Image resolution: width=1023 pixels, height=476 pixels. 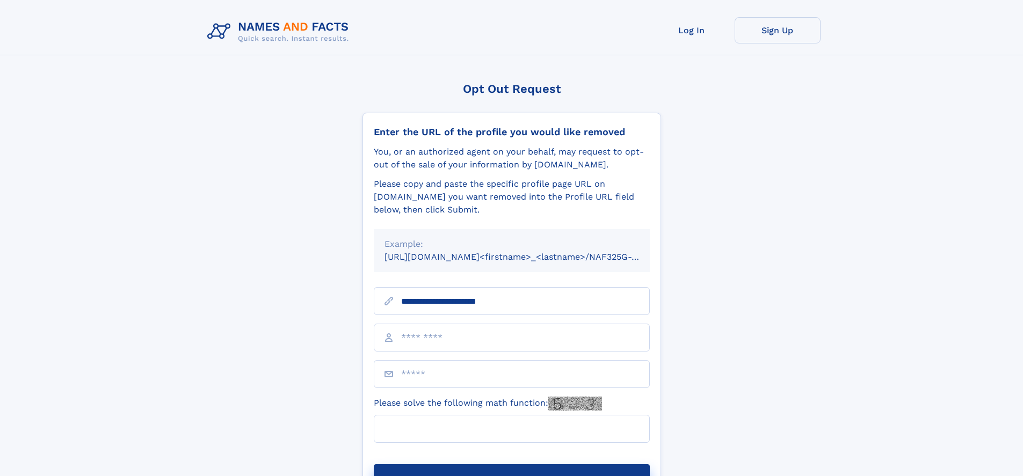 I want to click on img: Logo Names and Facts, so click(x=280, y=32).